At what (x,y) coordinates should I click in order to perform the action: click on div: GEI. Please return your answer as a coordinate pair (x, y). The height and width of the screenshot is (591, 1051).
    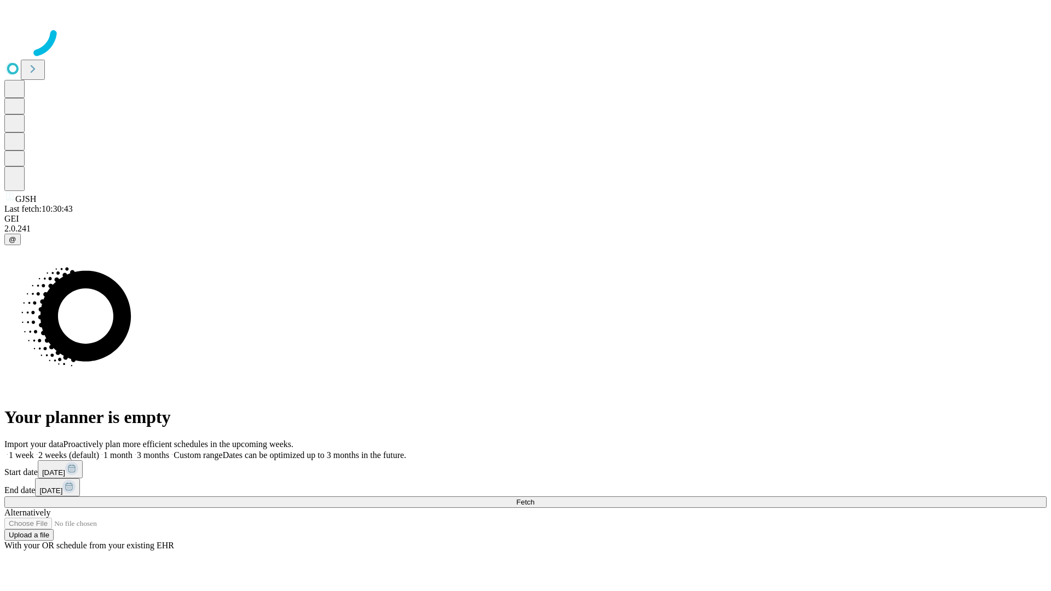
    Looking at the image, I should click on (526, 219).